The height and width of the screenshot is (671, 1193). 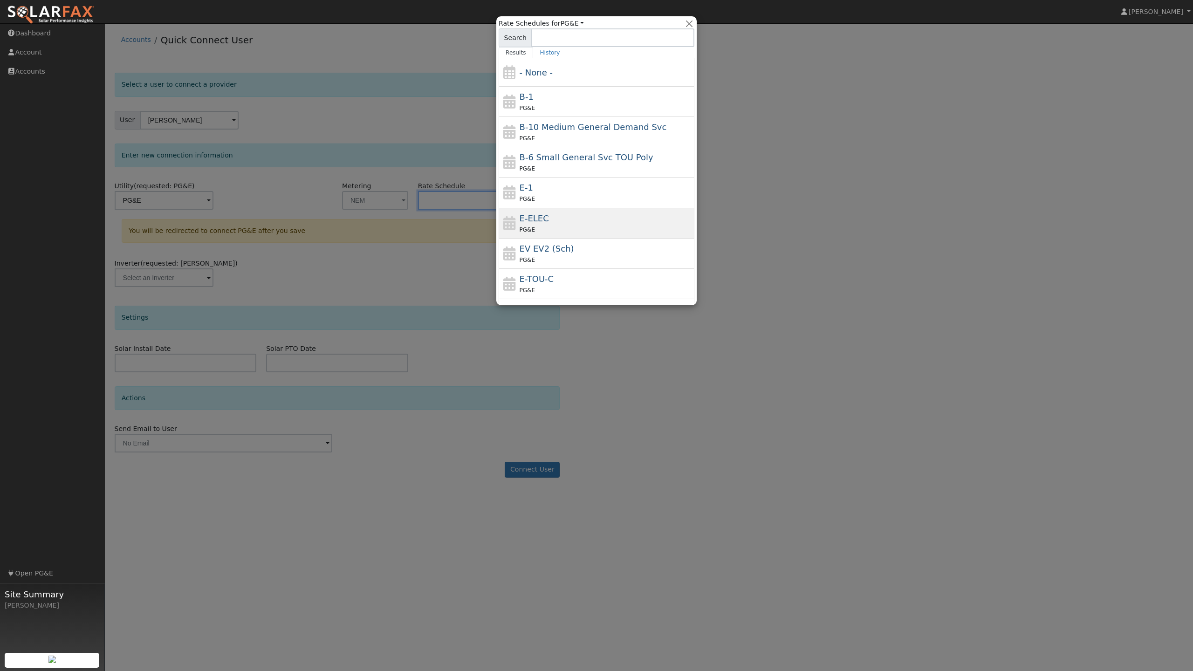 I want to click on a: Results, so click(x=516, y=53).